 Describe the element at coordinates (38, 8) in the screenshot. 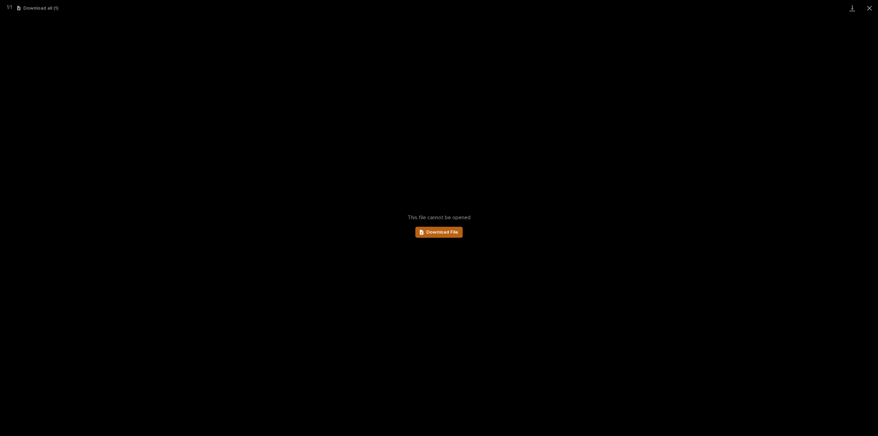

I see `button: Download all (1)` at that location.